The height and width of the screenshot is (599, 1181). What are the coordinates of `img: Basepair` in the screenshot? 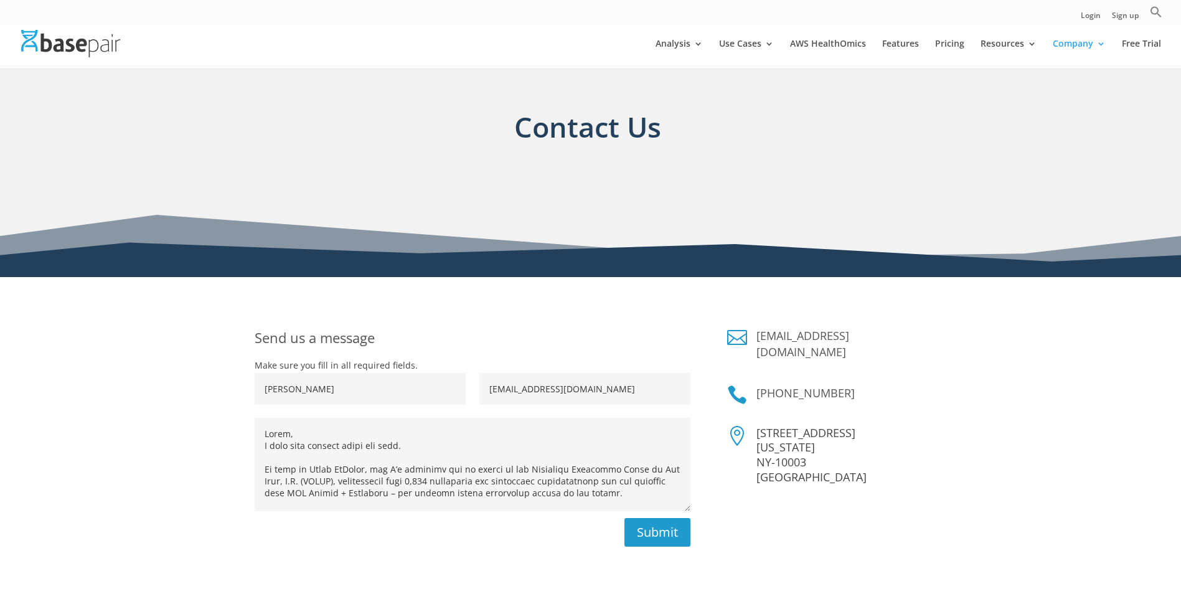 It's located at (70, 43).